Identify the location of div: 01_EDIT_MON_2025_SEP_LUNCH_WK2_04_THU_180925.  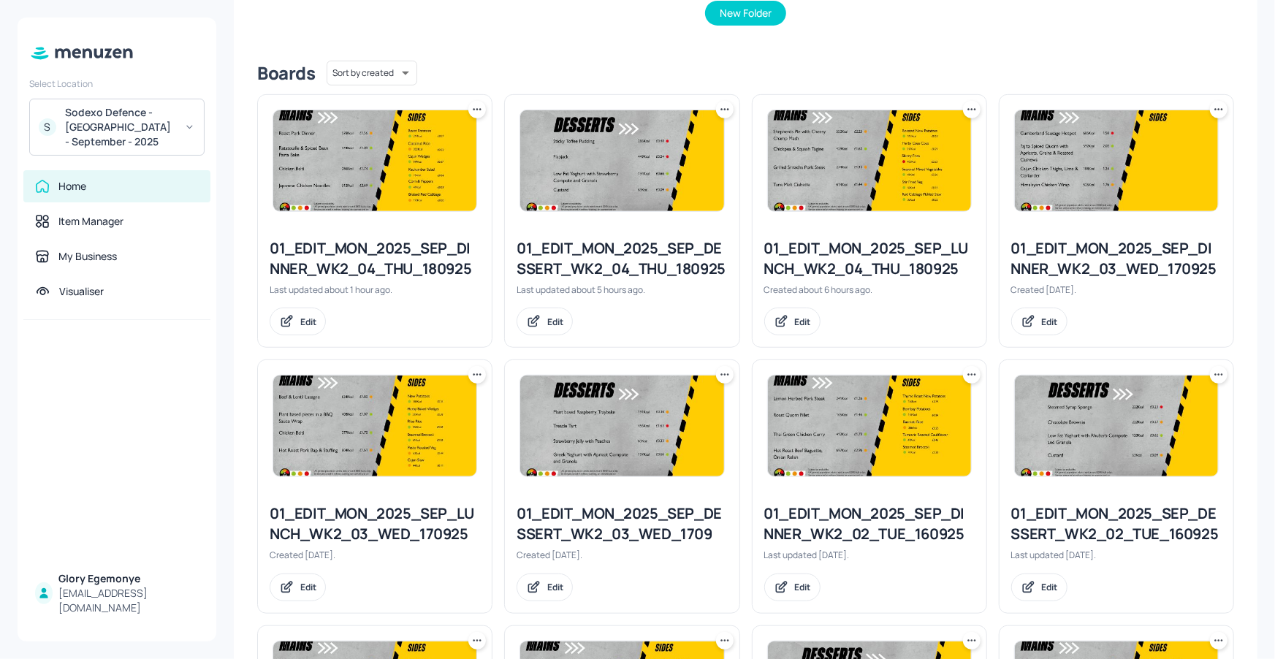
(870, 259).